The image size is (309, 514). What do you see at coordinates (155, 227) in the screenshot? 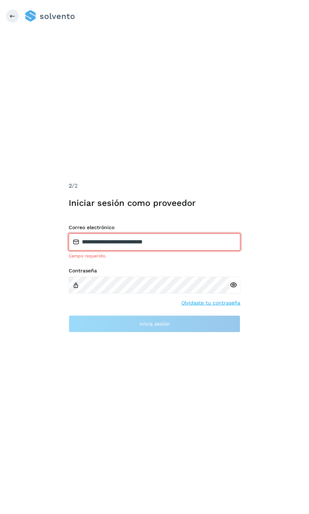
I see `label: Correo electrónico` at bounding box center [155, 227].